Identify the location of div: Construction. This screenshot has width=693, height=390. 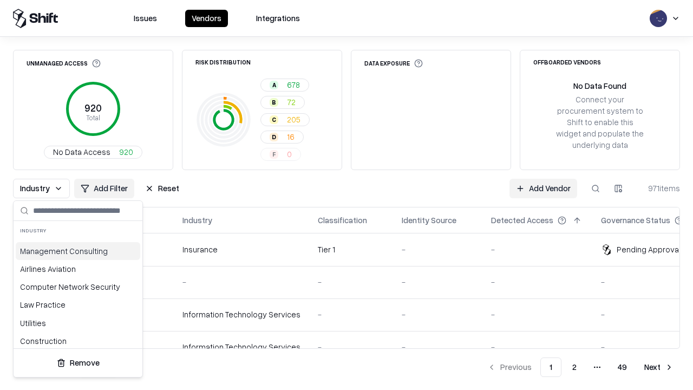
(78, 340).